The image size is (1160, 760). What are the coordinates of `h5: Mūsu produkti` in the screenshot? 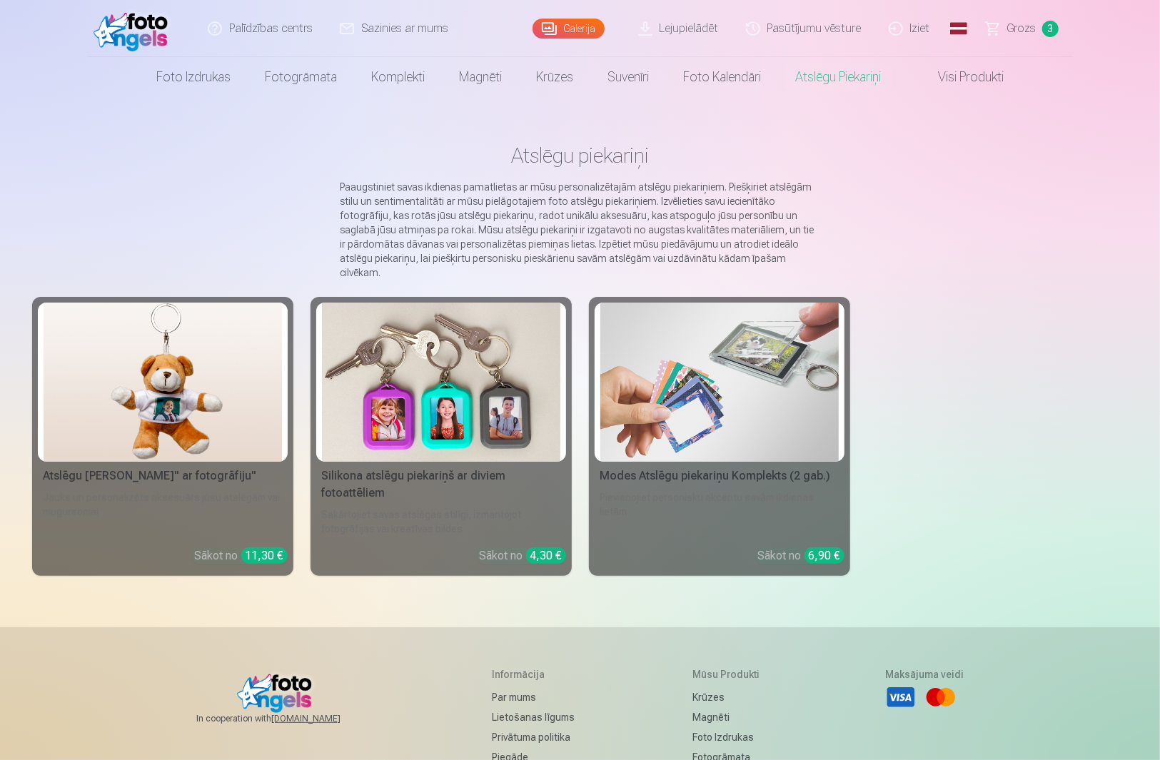 It's located at (730, 675).